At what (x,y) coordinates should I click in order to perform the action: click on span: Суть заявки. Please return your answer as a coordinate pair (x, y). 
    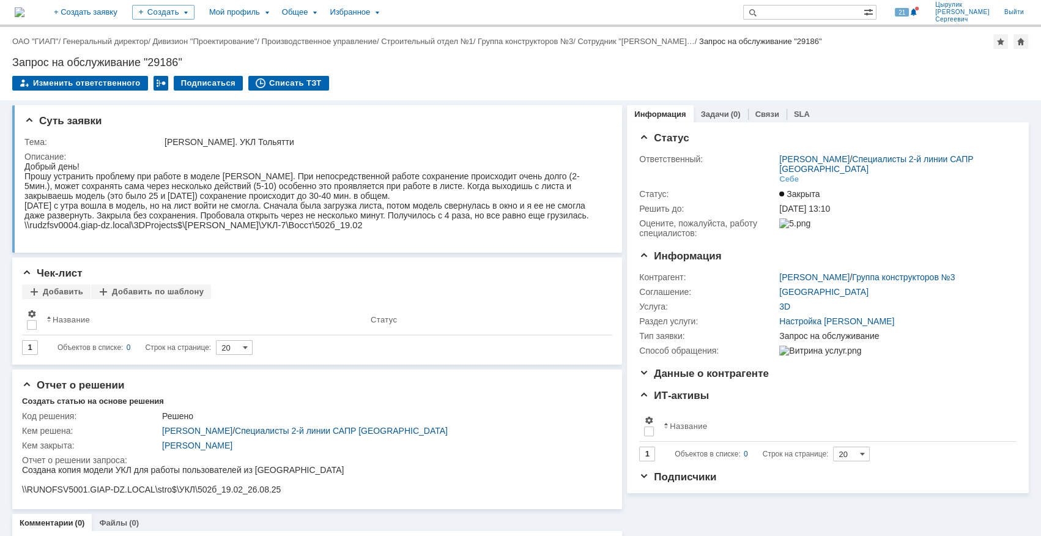
    Looking at the image, I should click on (63, 121).